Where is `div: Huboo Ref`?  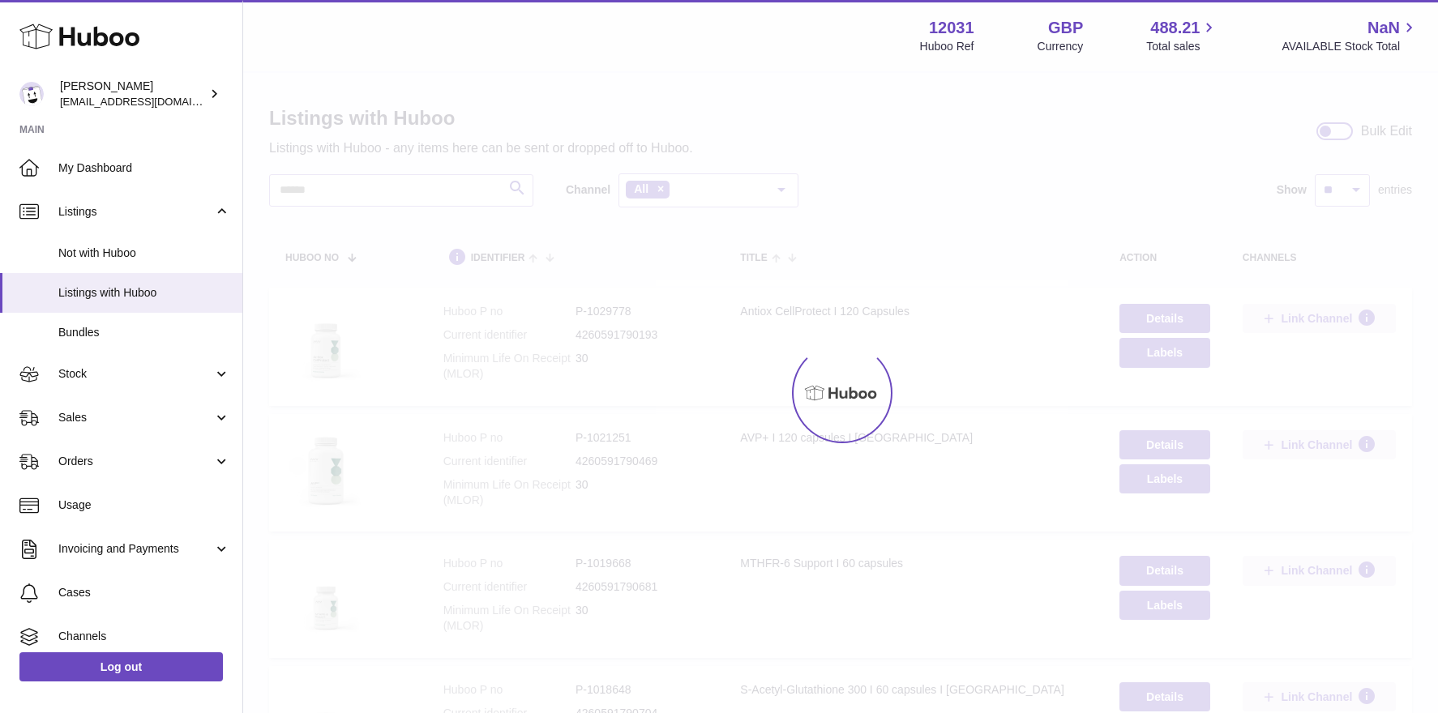 div: Huboo Ref is located at coordinates (947, 46).